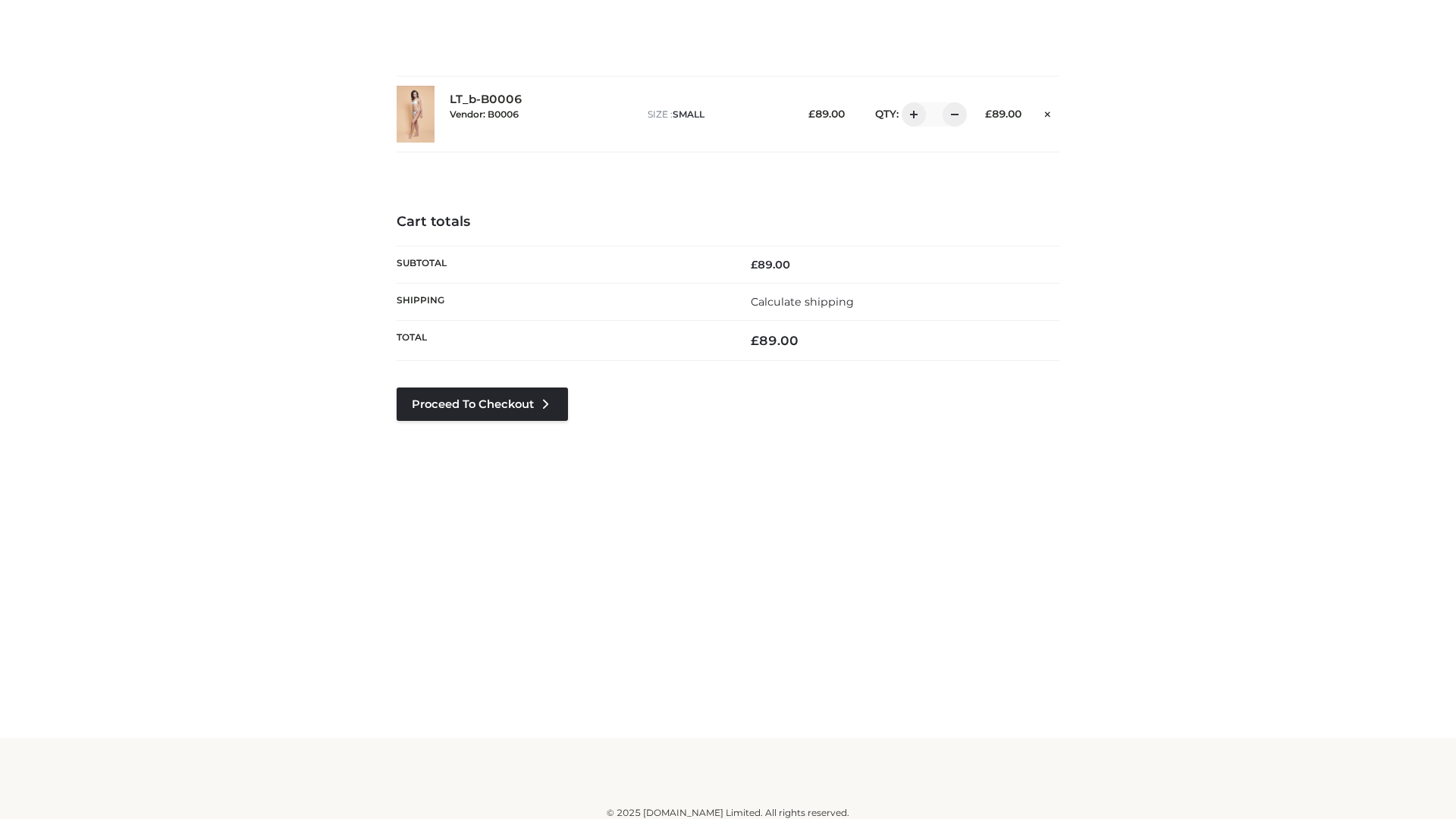 The image size is (1456, 819). What do you see at coordinates (802, 302) in the screenshot?
I see `a: Calculate shipping` at bounding box center [802, 302].